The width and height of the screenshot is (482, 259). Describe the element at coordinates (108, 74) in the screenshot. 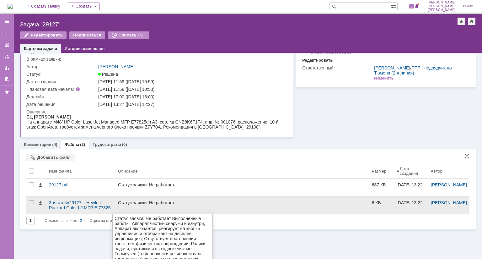

I see `span: Решена` at that location.